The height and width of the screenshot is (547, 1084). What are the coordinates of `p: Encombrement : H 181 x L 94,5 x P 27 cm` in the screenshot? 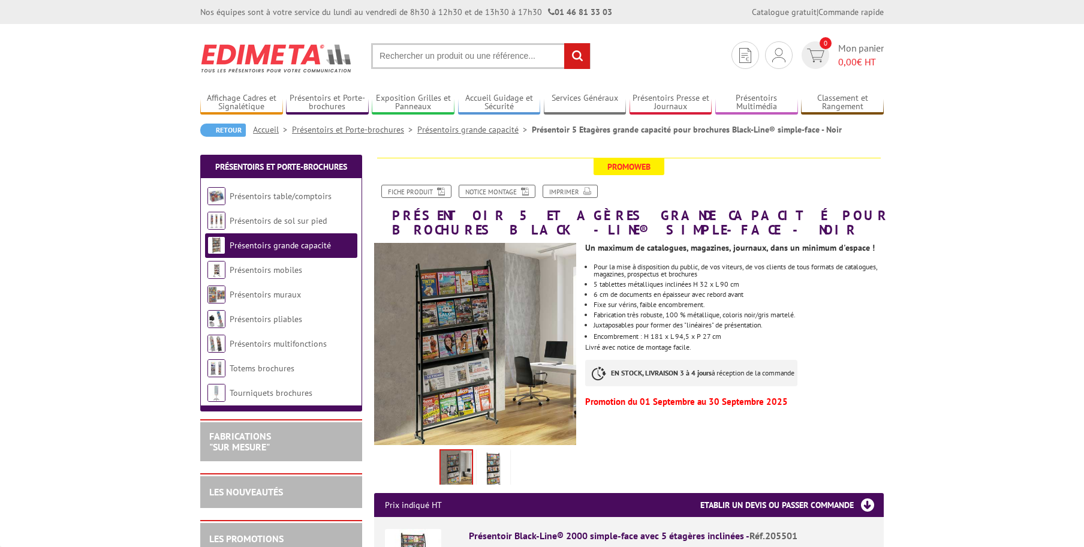 It's located at (739, 336).